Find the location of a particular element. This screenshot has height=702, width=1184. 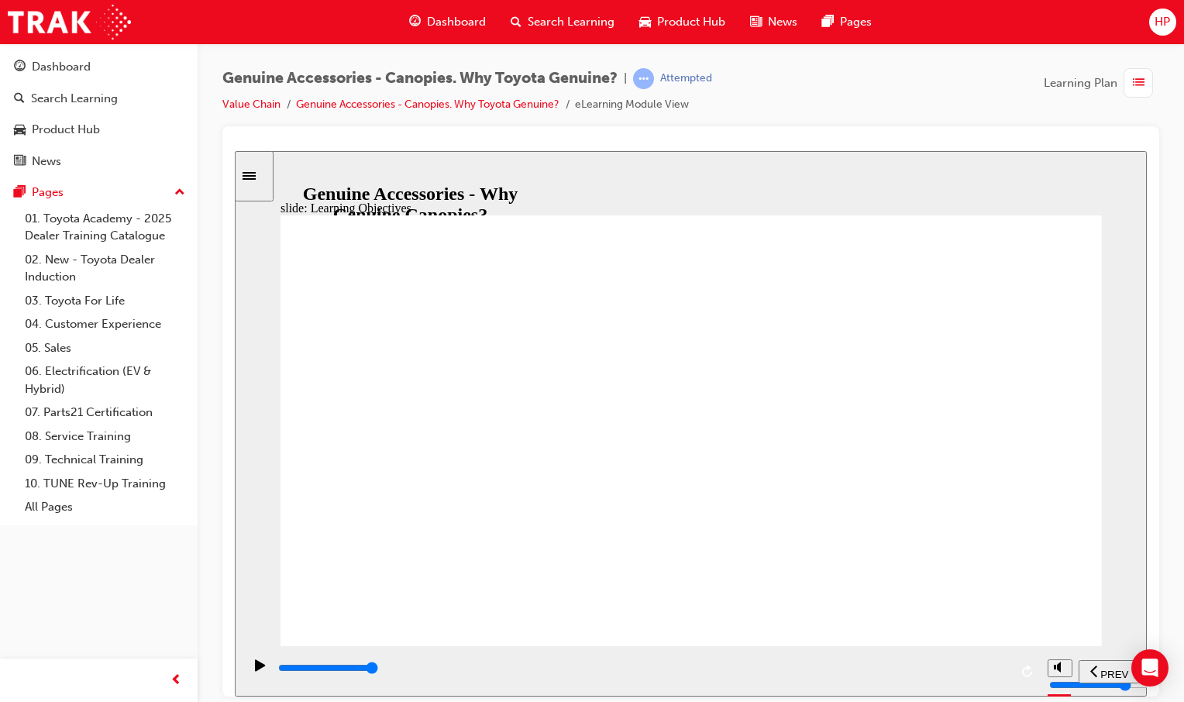

a: car-iconProduct Hub is located at coordinates (682, 22).